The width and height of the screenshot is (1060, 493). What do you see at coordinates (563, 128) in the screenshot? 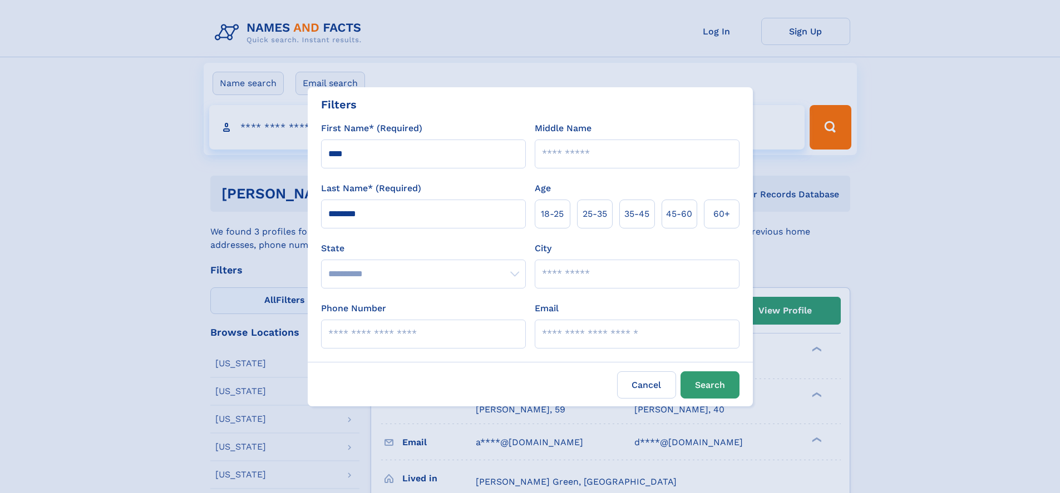
I see `label: Middle Name` at bounding box center [563, 128].